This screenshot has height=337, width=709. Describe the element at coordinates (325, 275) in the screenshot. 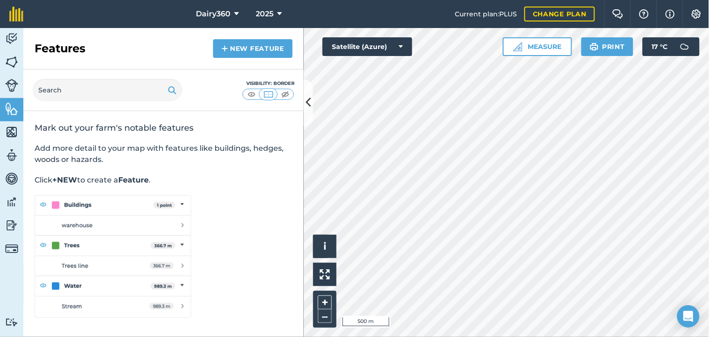

I see `img: Four arrows, one pointing top left, one top right, one bottom right and the last bottom left` at that location.